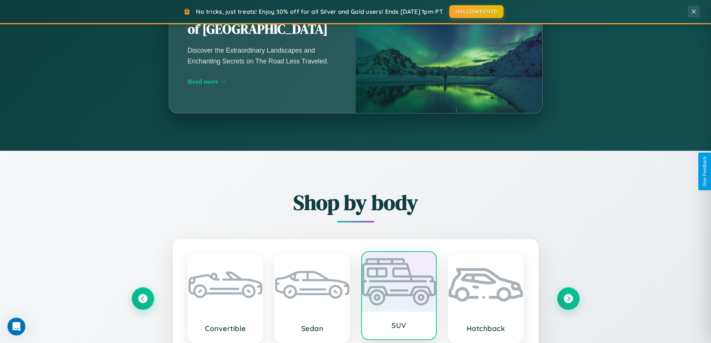  Describe the element at coordinates (262, 56) in the screenshot. I see `p: Discover the Extraordinary Landscapes and Enchanting Secrets on The Road Less Traveled.` at that location.